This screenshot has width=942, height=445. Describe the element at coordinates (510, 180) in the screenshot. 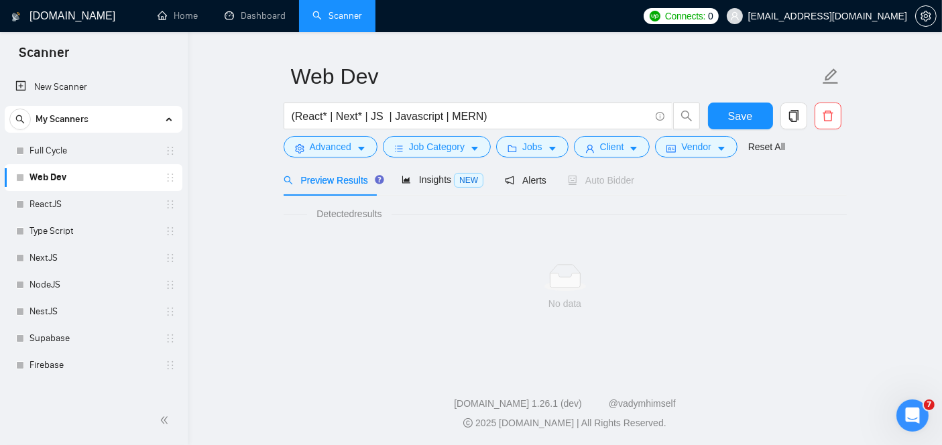

I see `span: notification` at that location.